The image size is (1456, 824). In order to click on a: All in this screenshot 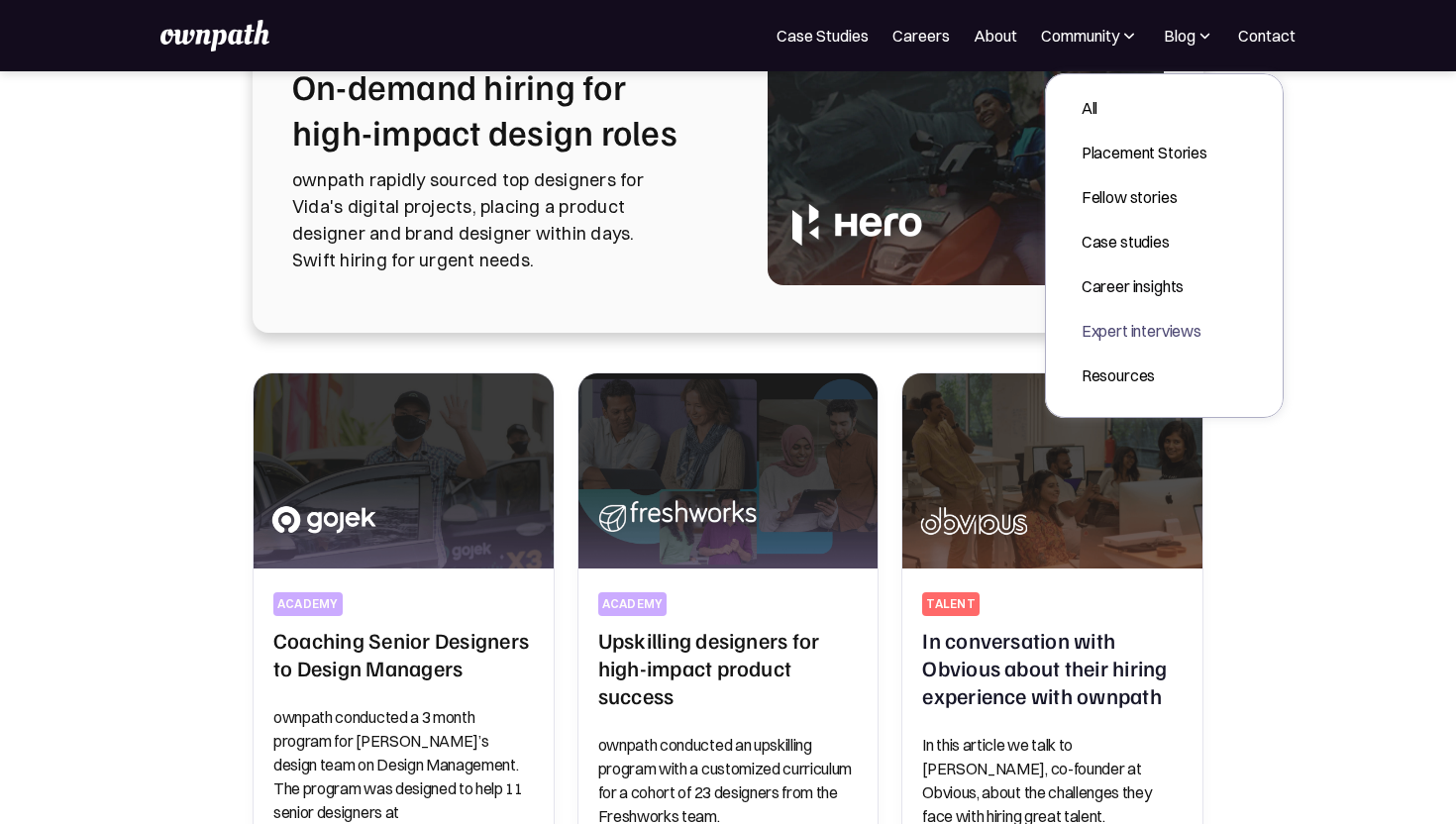, I will do `click(1144, 108)`.